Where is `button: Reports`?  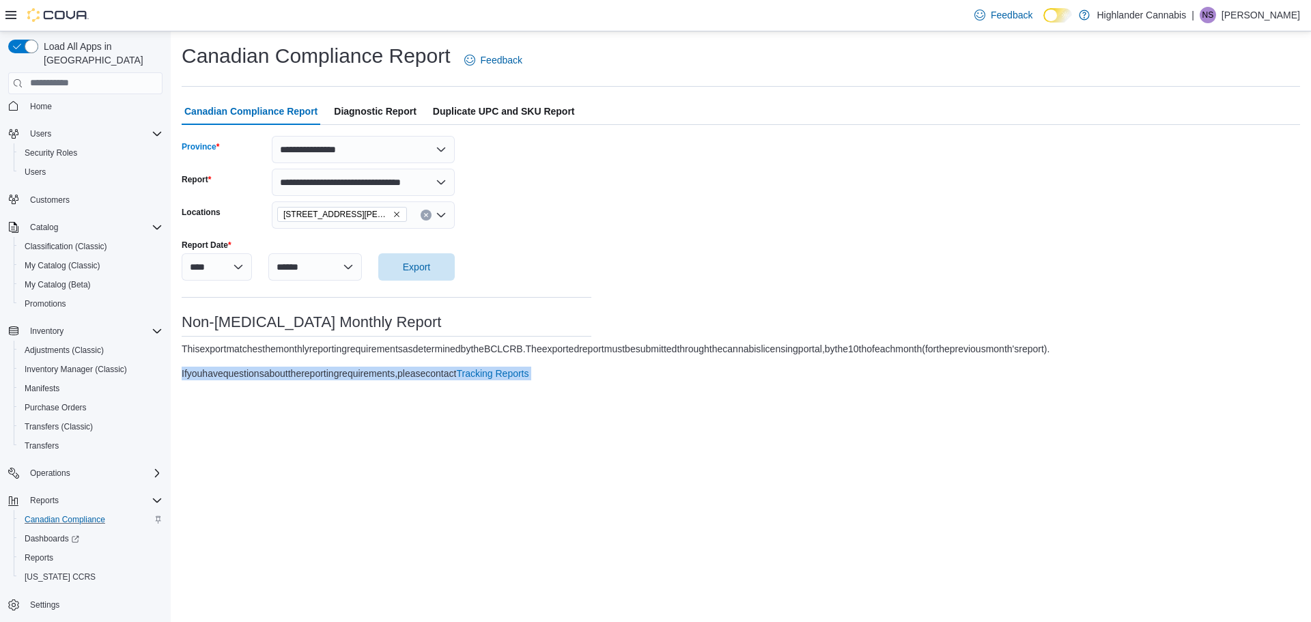 button: Reports is located at coordinates (44, 501).